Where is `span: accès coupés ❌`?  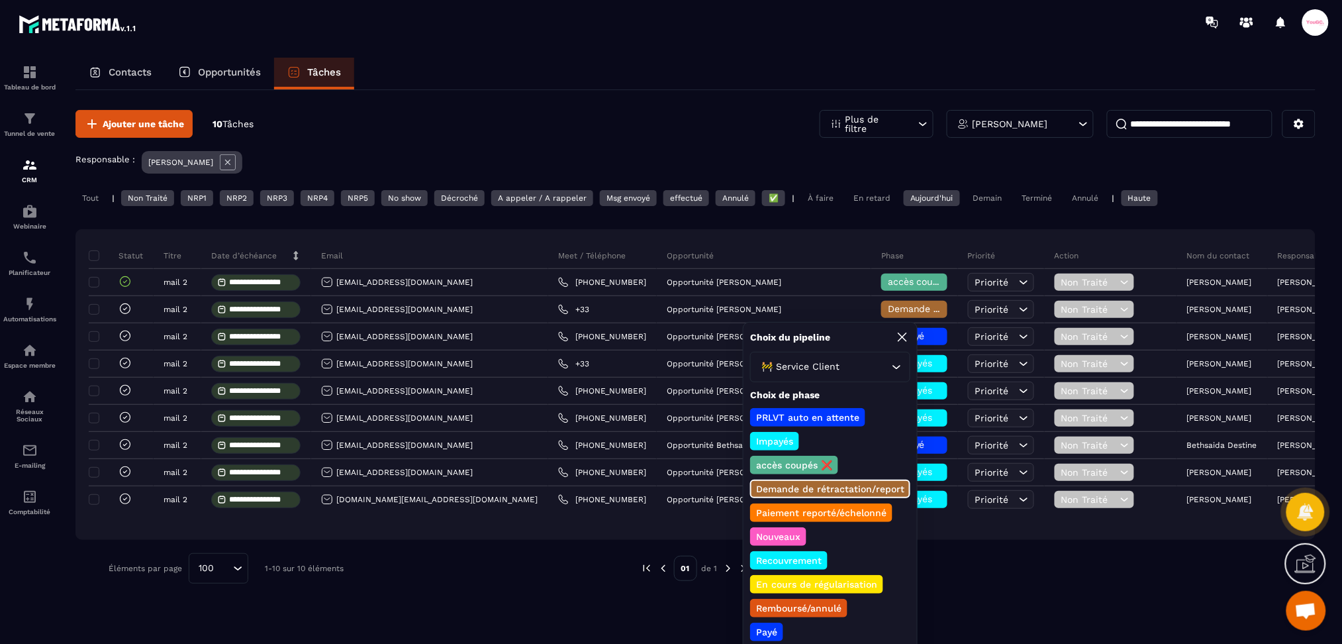
span: accès coupés ❌ is located at coordinates (926, 281).